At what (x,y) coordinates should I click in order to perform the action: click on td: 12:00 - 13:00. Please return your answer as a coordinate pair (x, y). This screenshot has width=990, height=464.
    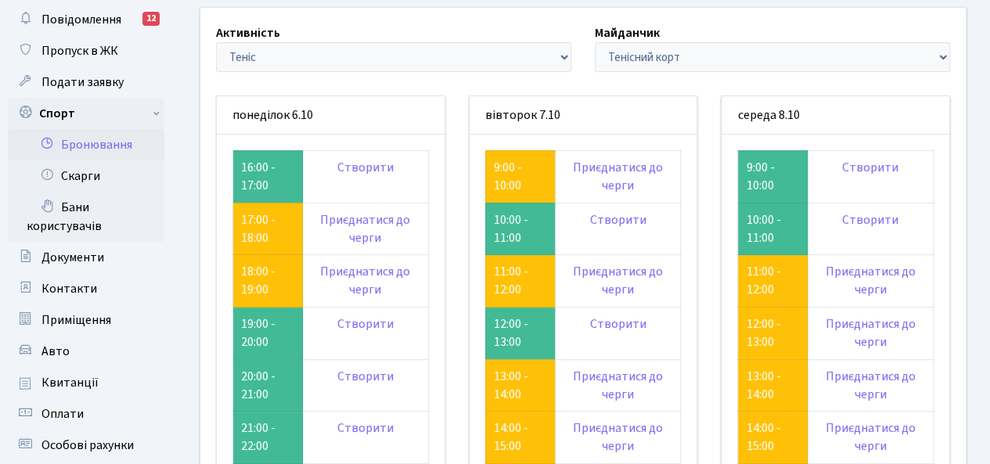
    Looking at the image, I should click on (519, 333).